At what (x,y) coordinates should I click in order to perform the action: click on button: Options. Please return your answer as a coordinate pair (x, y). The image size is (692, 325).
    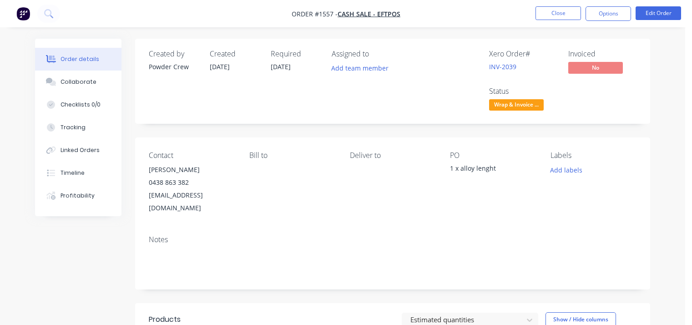
    Looking at the image, I should click on (608, 14).